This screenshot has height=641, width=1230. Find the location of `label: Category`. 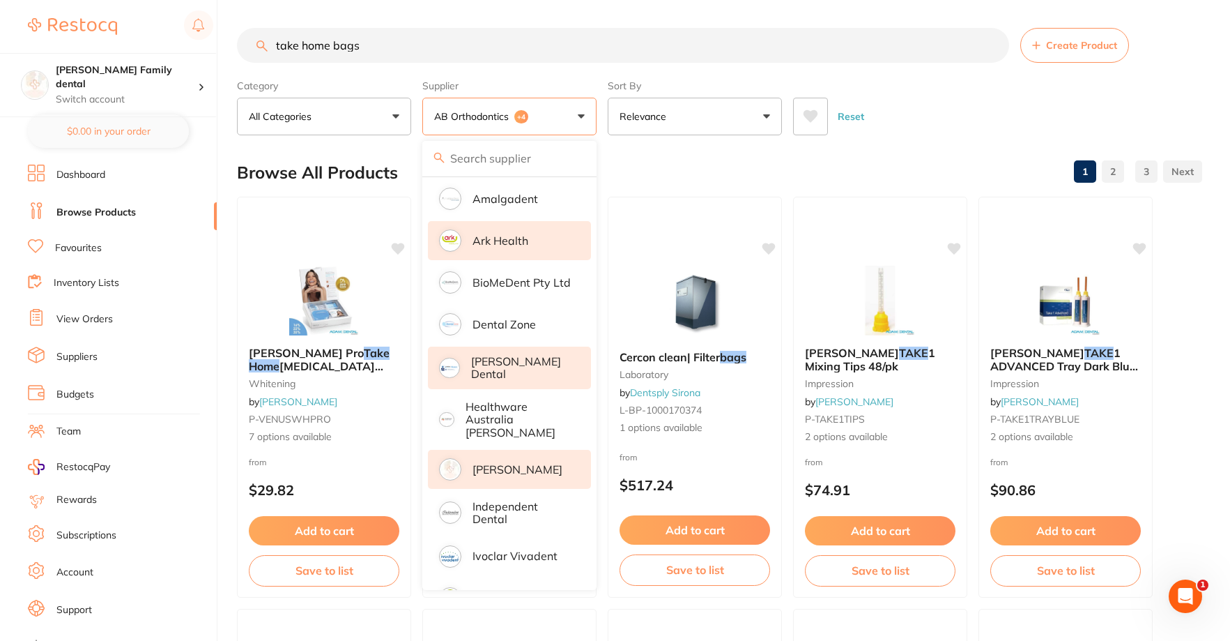

label: Category is located at coordinates (324, 86).